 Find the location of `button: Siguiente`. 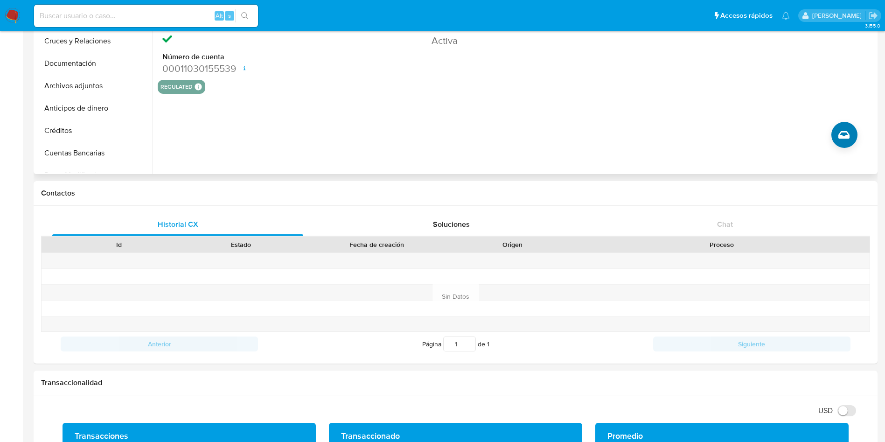

button: Siguiente is located at coordinates (752, 344).